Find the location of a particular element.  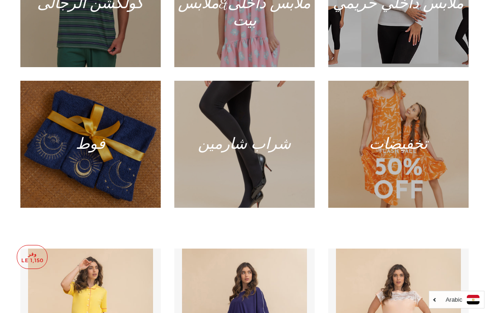

i: Arabic is located at coordinates (454, 299).